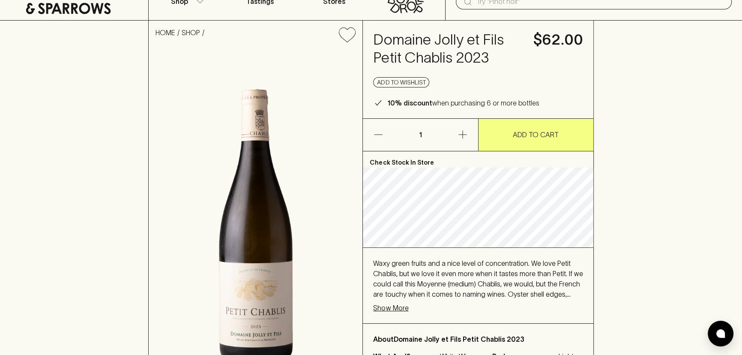  Describe the element at coordinates (536, 134) in the screenshot. I see `button: ADD TO CART` at that location.